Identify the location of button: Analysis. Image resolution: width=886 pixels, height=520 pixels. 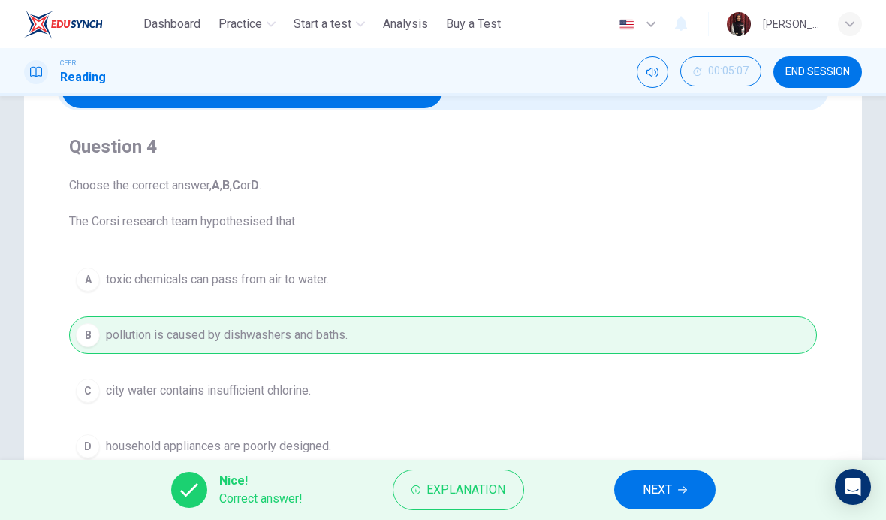
(406, 24).